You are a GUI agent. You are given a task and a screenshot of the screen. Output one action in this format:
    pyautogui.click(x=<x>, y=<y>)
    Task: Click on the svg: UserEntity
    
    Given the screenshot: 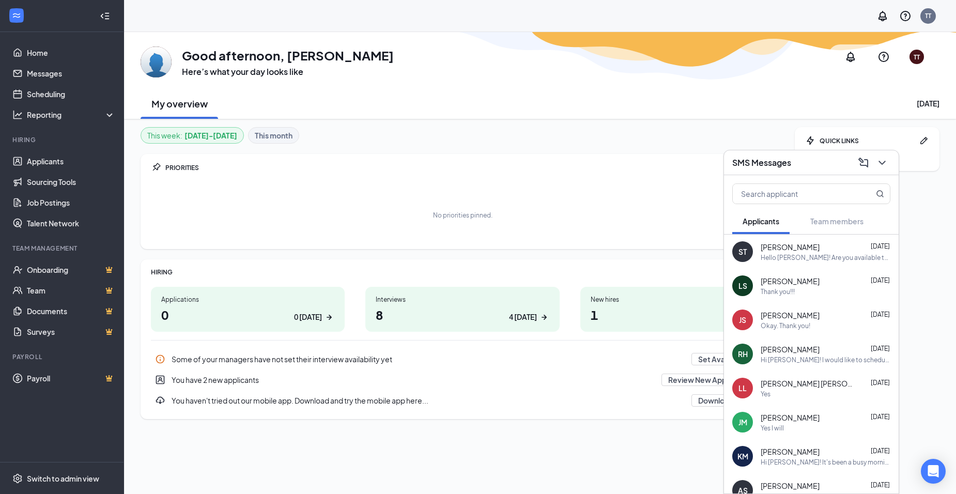 What is the action you would take?
    pyautogui.click(x=160, y=380)
    